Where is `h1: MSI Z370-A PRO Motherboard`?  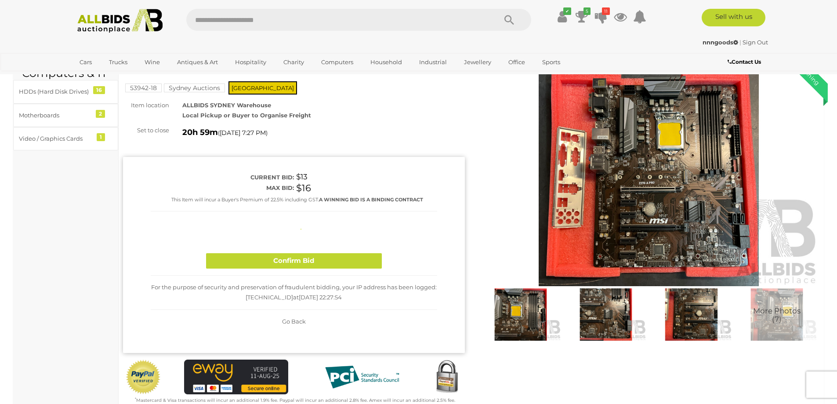
h1: MSI Z370-A PRO Motherboard is located at coordinates (295, 69).